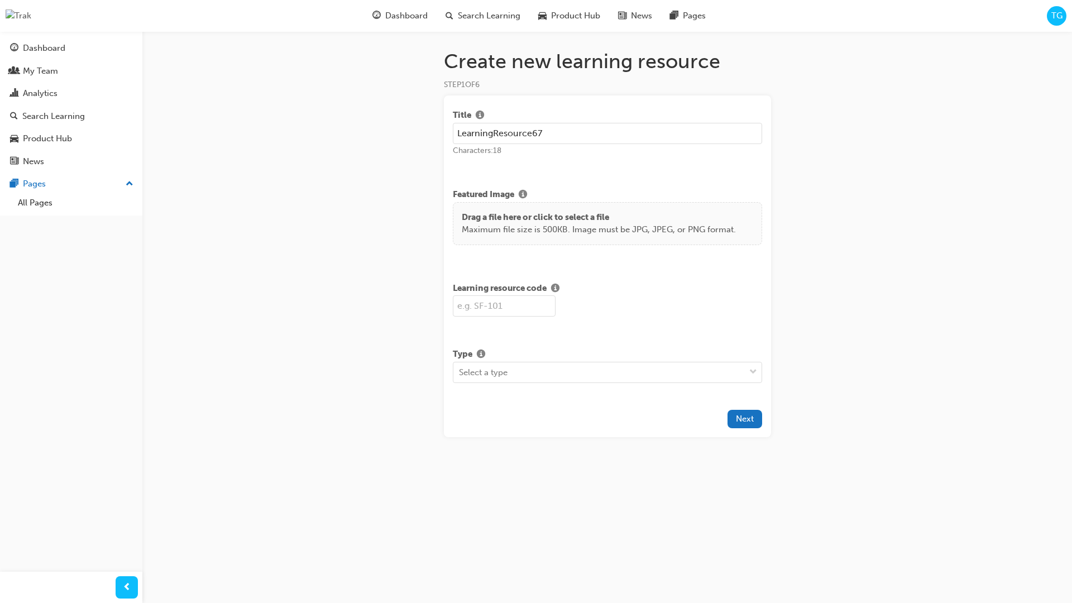 This screenshot has width=1072, height=603. I want to click on div: Analytics, so click(40, 93).